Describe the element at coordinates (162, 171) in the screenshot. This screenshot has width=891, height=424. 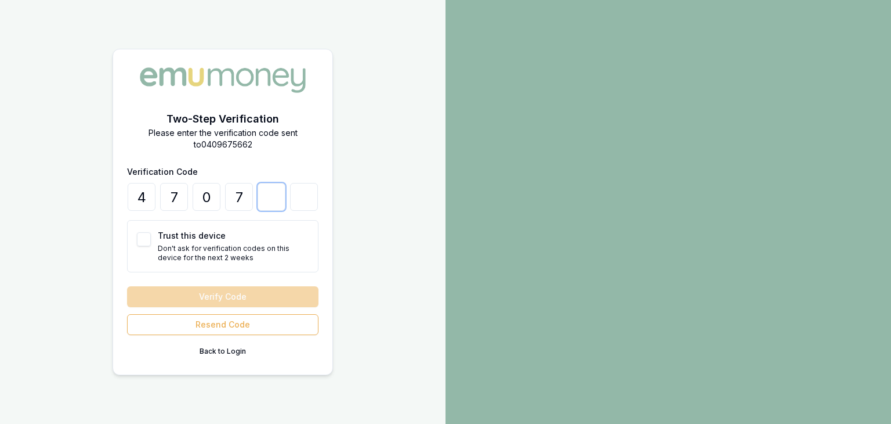
I see `label: Verification Code` at that location.